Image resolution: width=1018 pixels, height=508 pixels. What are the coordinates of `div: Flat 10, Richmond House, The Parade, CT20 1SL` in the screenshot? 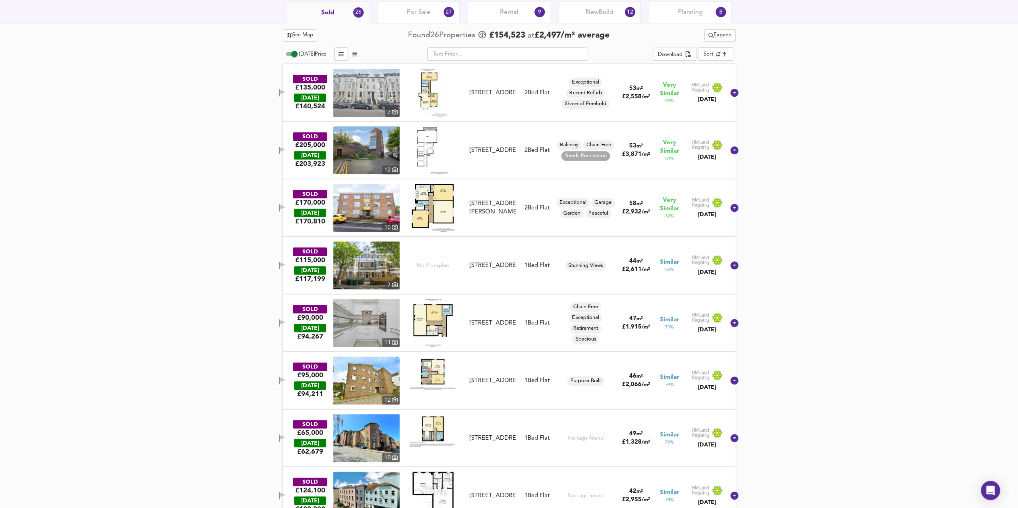 It's located at (492, 266).